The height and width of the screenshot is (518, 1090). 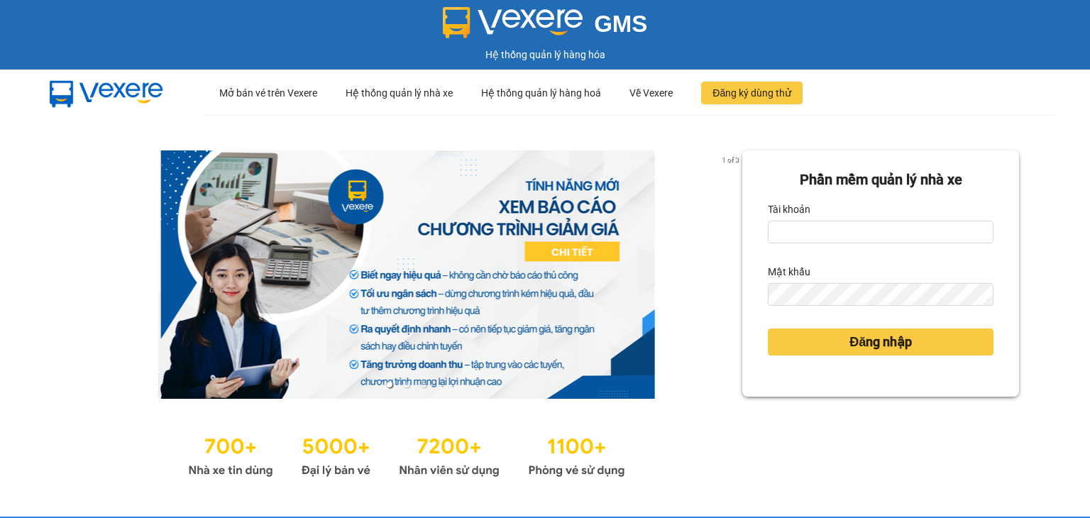 What do you see at coordinates (407, 385) in the screenshot?
I see `li: slide item 2` at bounding box center [407, 385].